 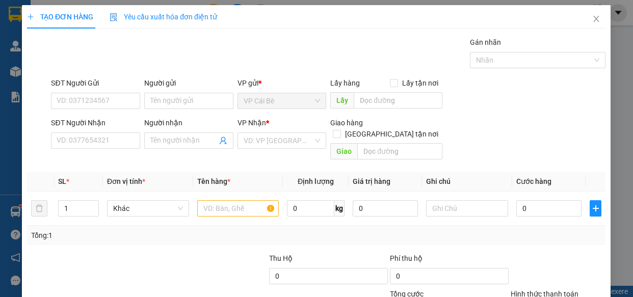 What do you see at coordinates (96, 123) in the screenshot?
I see `div: SĐT Người Nhận` at bounding box center [96, 123].